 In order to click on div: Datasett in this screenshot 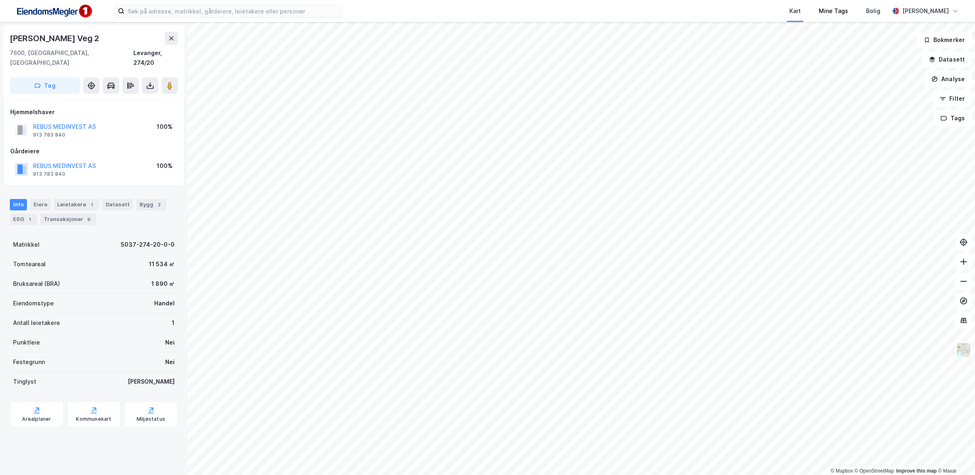, I will do `click(118, 205)`.